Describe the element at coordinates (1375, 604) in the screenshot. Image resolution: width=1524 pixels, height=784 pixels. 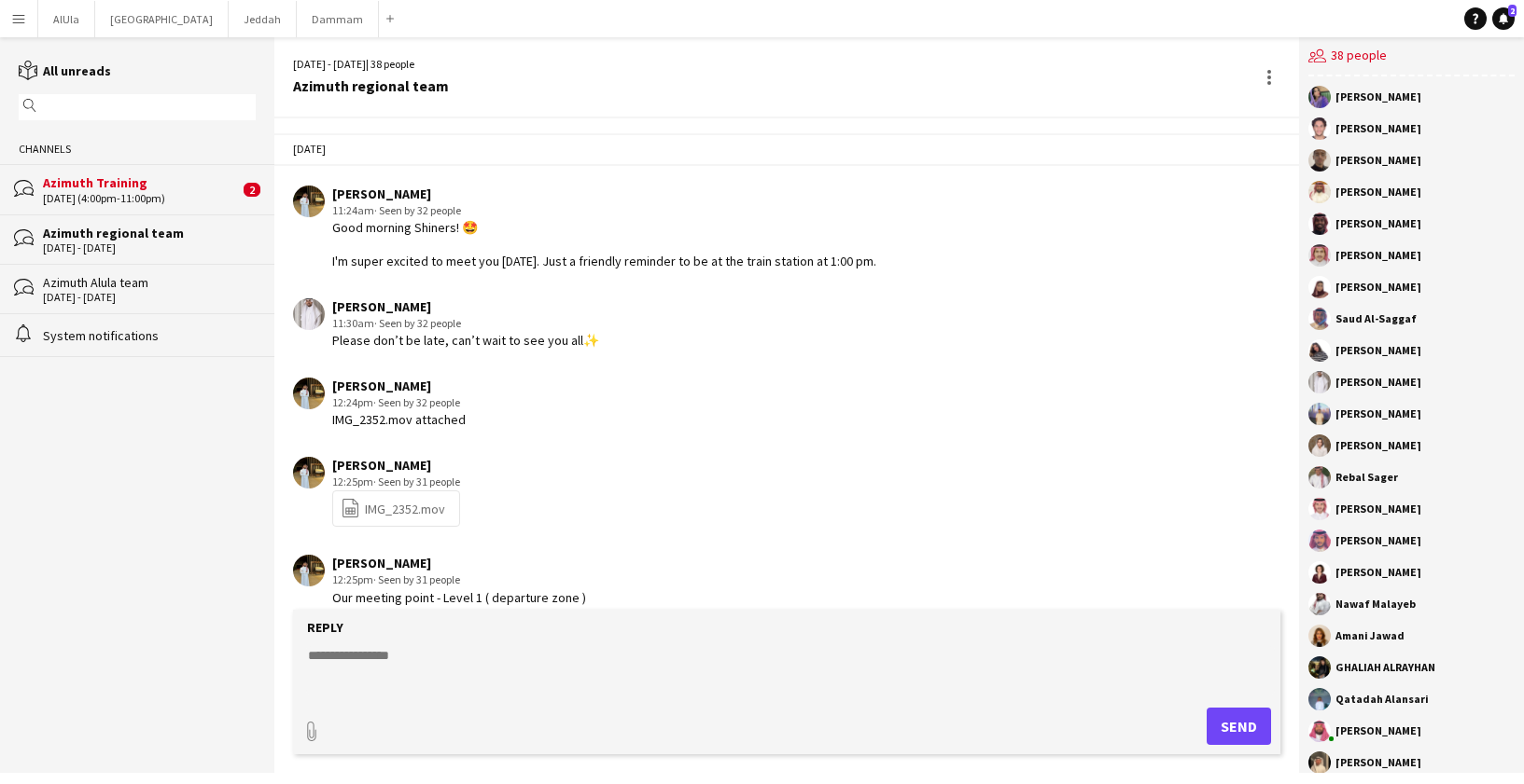
I see `div: Nawaf Malayeb` at that location.